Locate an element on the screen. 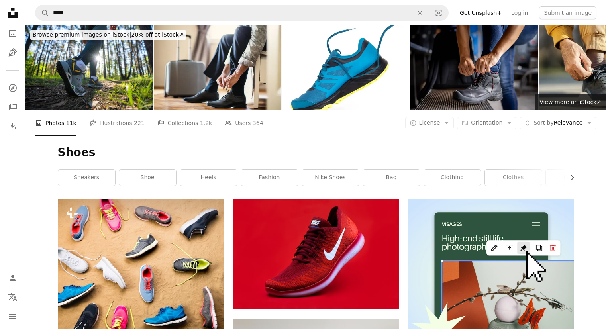 Image resolution: width=606 pixels, height=329 pixels. a: Collections is located at coordinates (13, 107).